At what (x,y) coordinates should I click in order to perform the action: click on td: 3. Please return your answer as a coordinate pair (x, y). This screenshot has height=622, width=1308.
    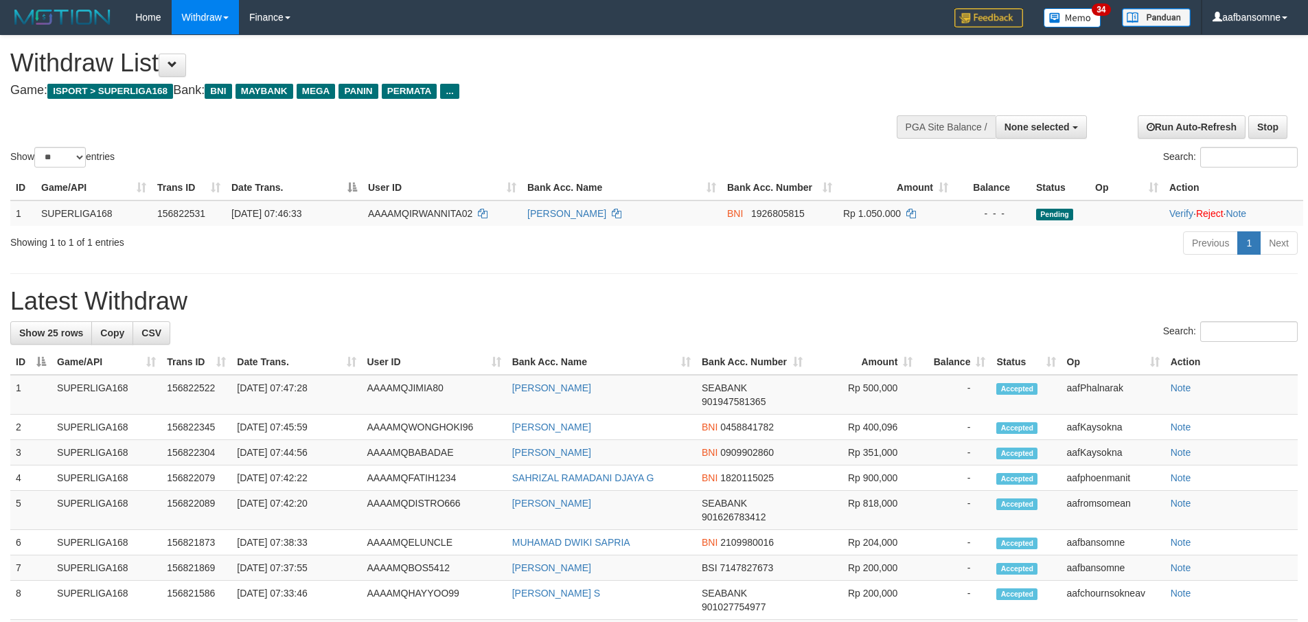
    Looking at the image, I should click on (31, 453).